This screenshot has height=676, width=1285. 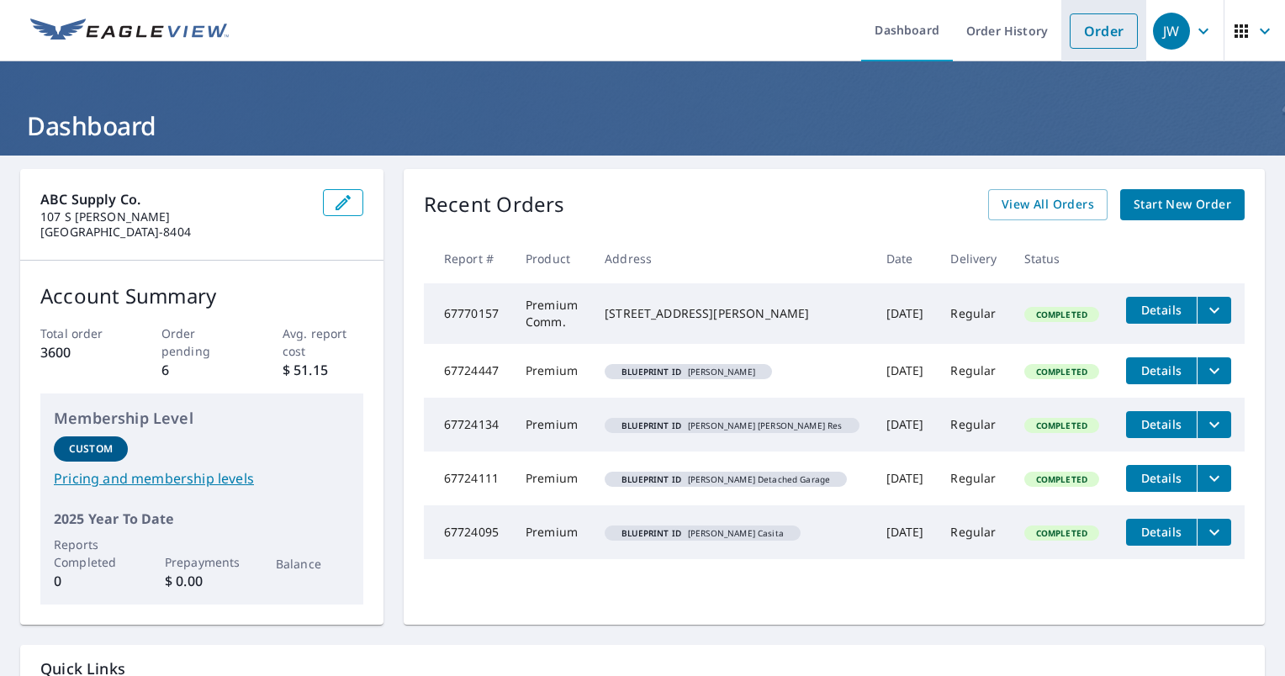 I want to click on a: Pricing and membership levels, so click(x=202, y=478).